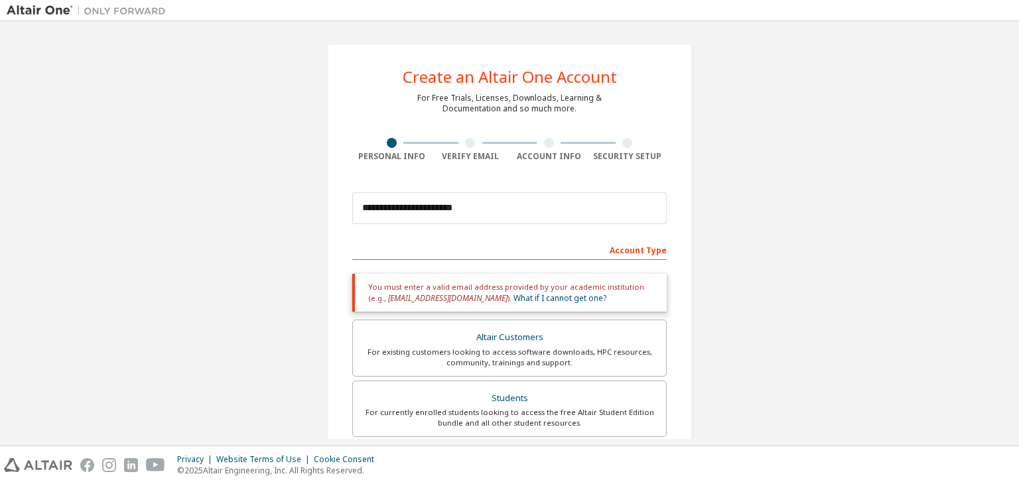 The image size is (1019, 484). Describe the element at coordinates (549, 157) in the screenshot. I see `div: Account Info` at that location.